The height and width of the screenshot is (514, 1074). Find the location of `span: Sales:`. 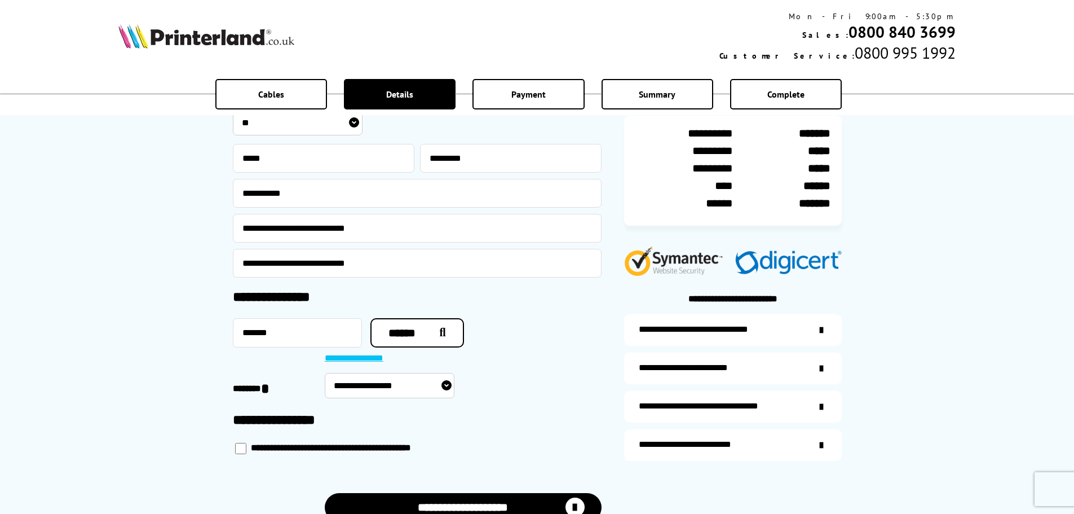

span: Sales: is located at coordinates (825, 35).